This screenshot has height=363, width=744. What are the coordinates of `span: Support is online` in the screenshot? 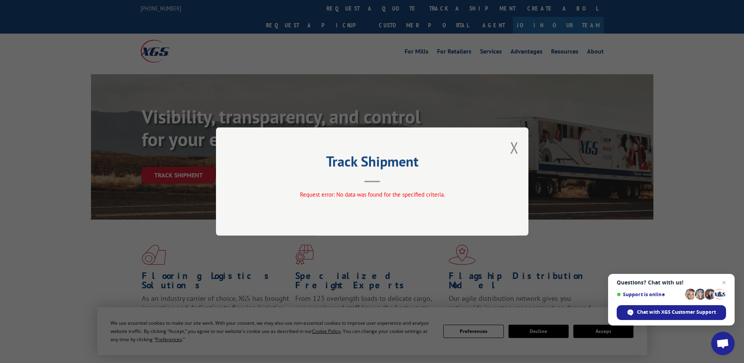 It's located at (650, 294).